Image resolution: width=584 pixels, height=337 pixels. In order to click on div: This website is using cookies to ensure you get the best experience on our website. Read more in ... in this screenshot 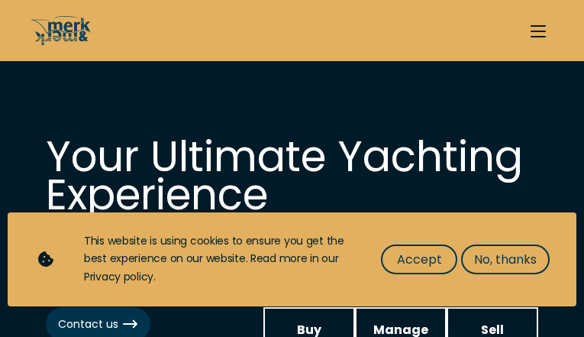, I will do `click(217, 259)`.